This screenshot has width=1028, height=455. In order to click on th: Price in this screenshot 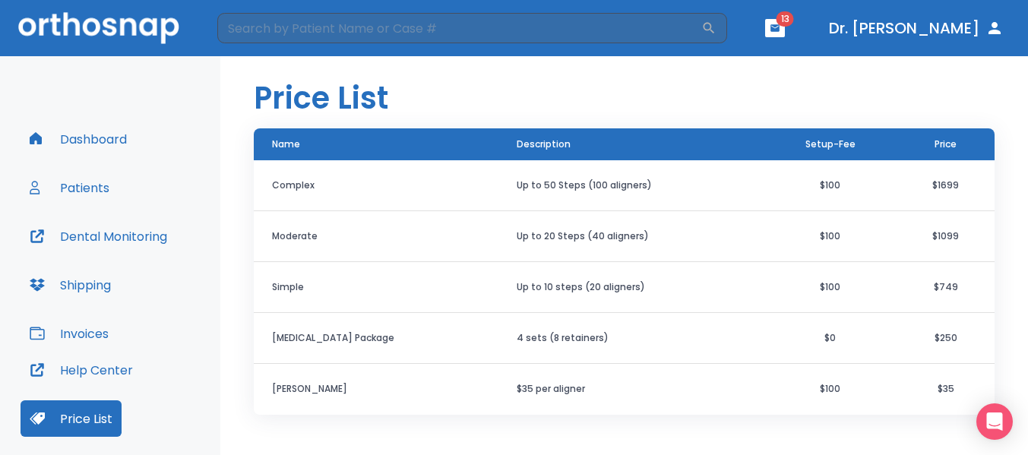, I will do `click(945, 144)`.